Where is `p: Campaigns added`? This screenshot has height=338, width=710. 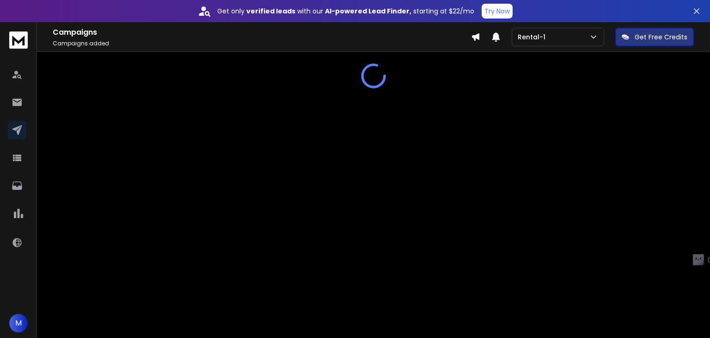 p: Campaigns added is located at coordinates (262, 43).